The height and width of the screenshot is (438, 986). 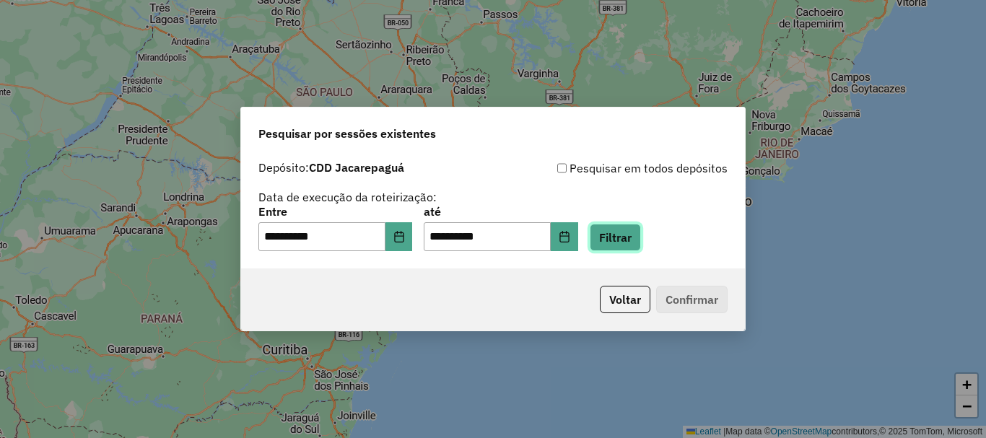 I want to click on label: até, so click(x=500, y=211).